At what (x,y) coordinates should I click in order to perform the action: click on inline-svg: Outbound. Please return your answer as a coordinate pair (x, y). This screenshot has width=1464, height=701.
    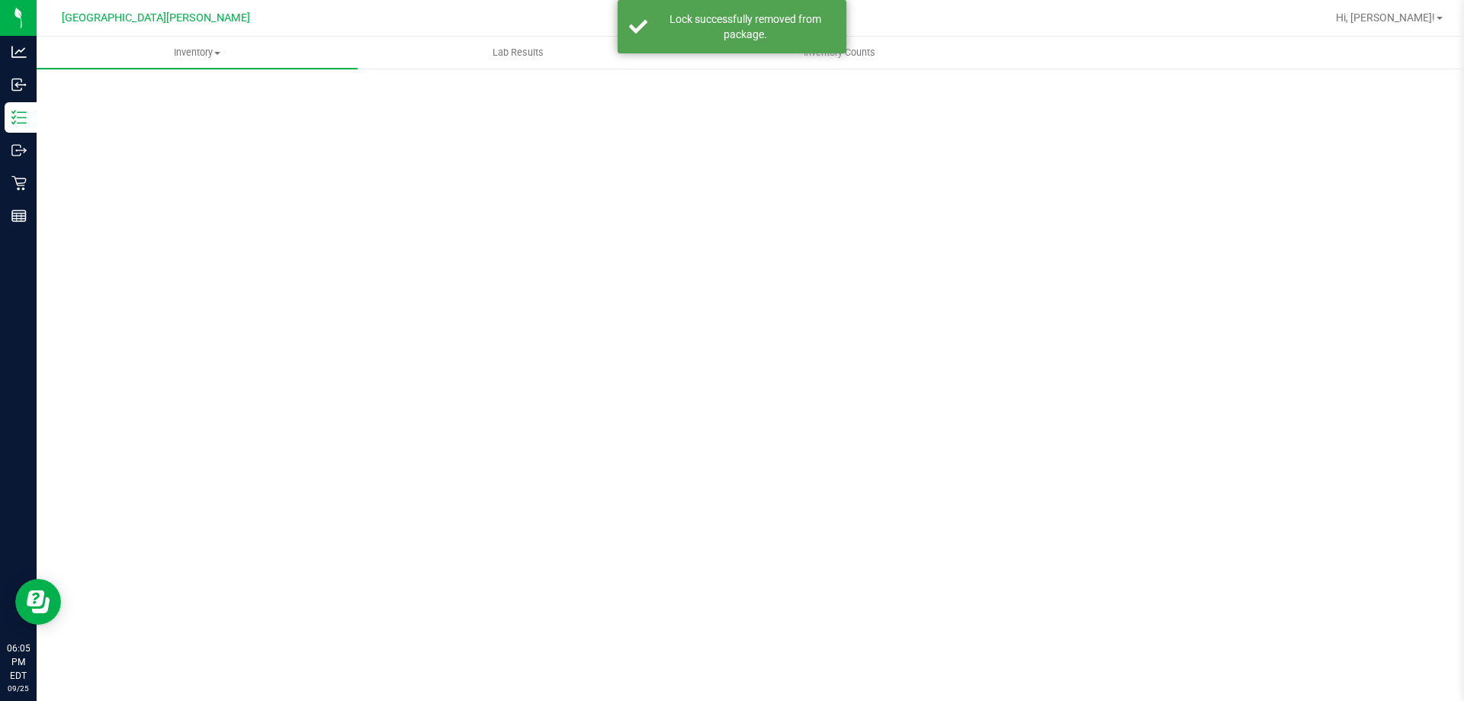
    Looking at the image, I should click on (19, 150).